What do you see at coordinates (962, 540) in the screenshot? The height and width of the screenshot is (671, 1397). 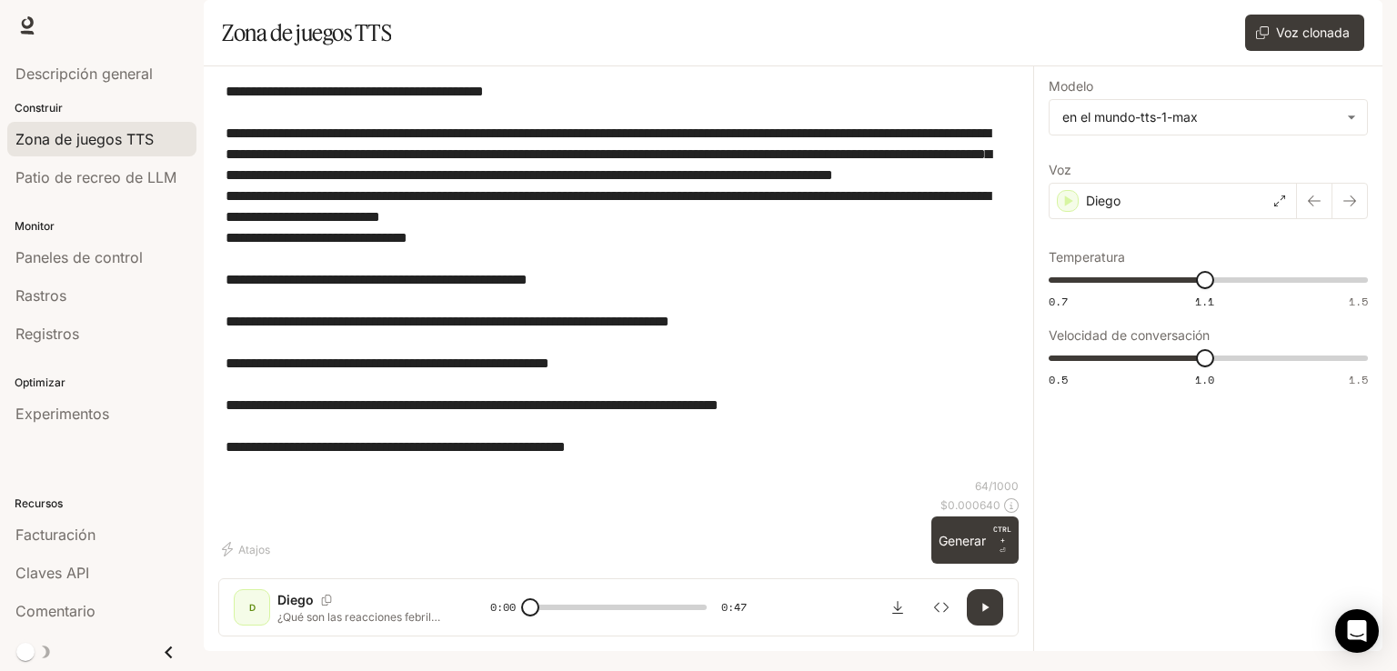 I see `font: Generar` at bounding box center [962, 540].